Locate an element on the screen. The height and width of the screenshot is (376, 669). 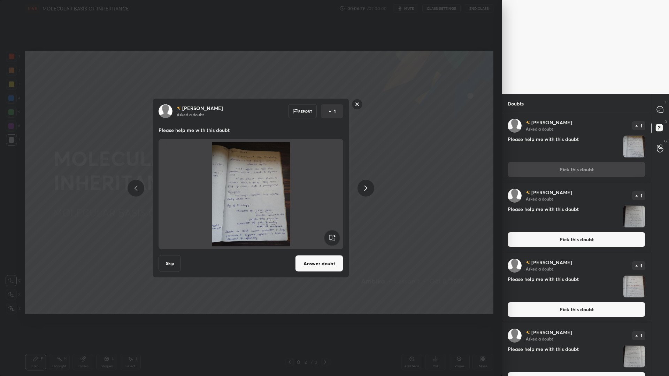
p: D is located at coordinates (665, 122).